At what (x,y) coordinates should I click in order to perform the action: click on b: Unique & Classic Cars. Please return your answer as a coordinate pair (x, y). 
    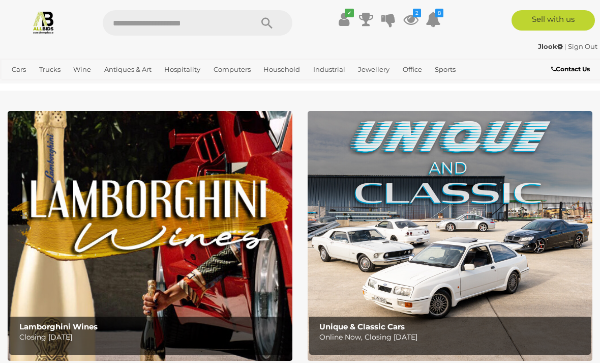
    Looking at the image, I should click on (362, 326).